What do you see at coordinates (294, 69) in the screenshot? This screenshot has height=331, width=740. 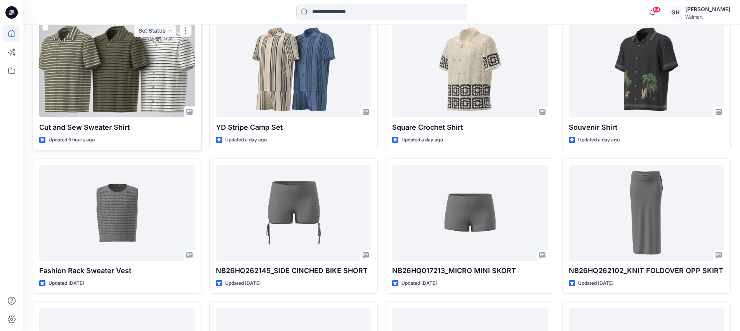 I see `a: YD Stripe Camp Set` at bounding box center [294, 69].